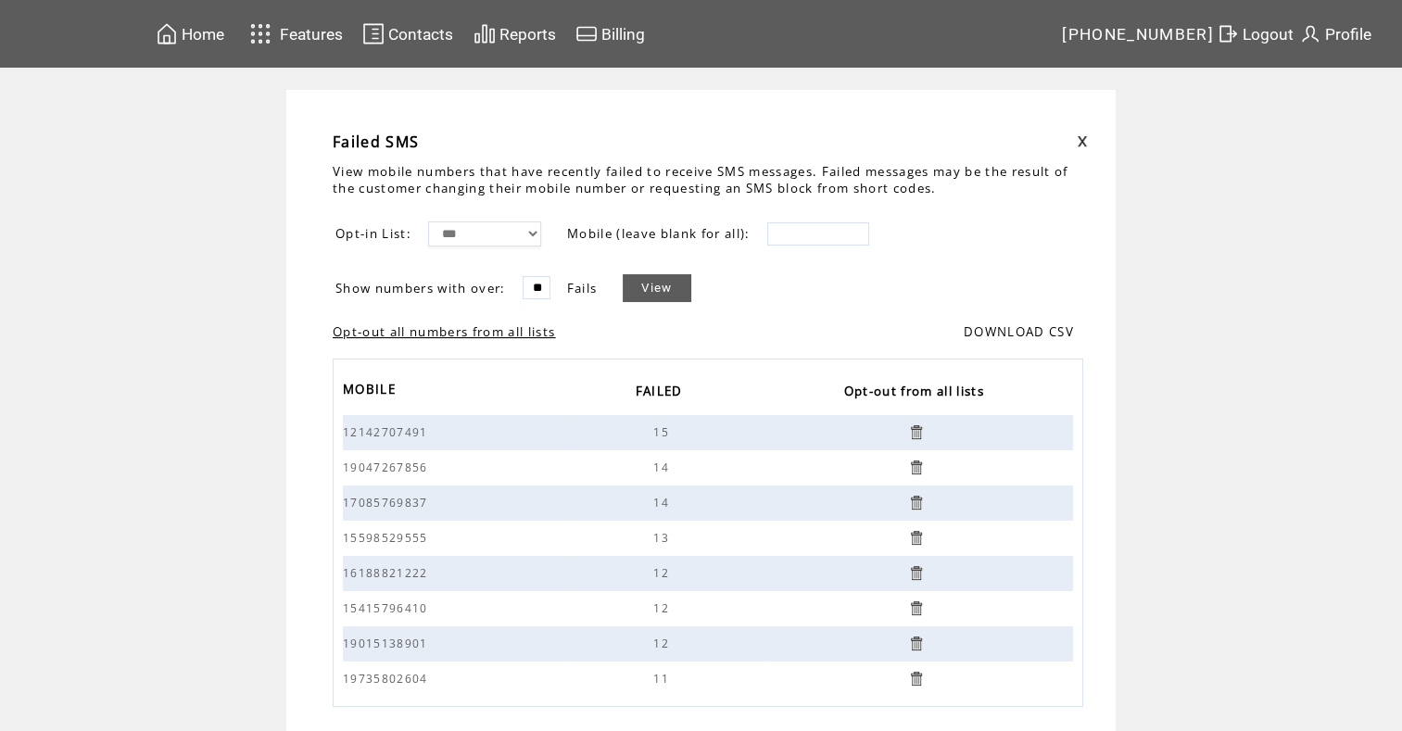  What do you see at coordinates (373, 33) in the screenshot?
I see `img: contacts.svg` at bounding box center [373, 33].